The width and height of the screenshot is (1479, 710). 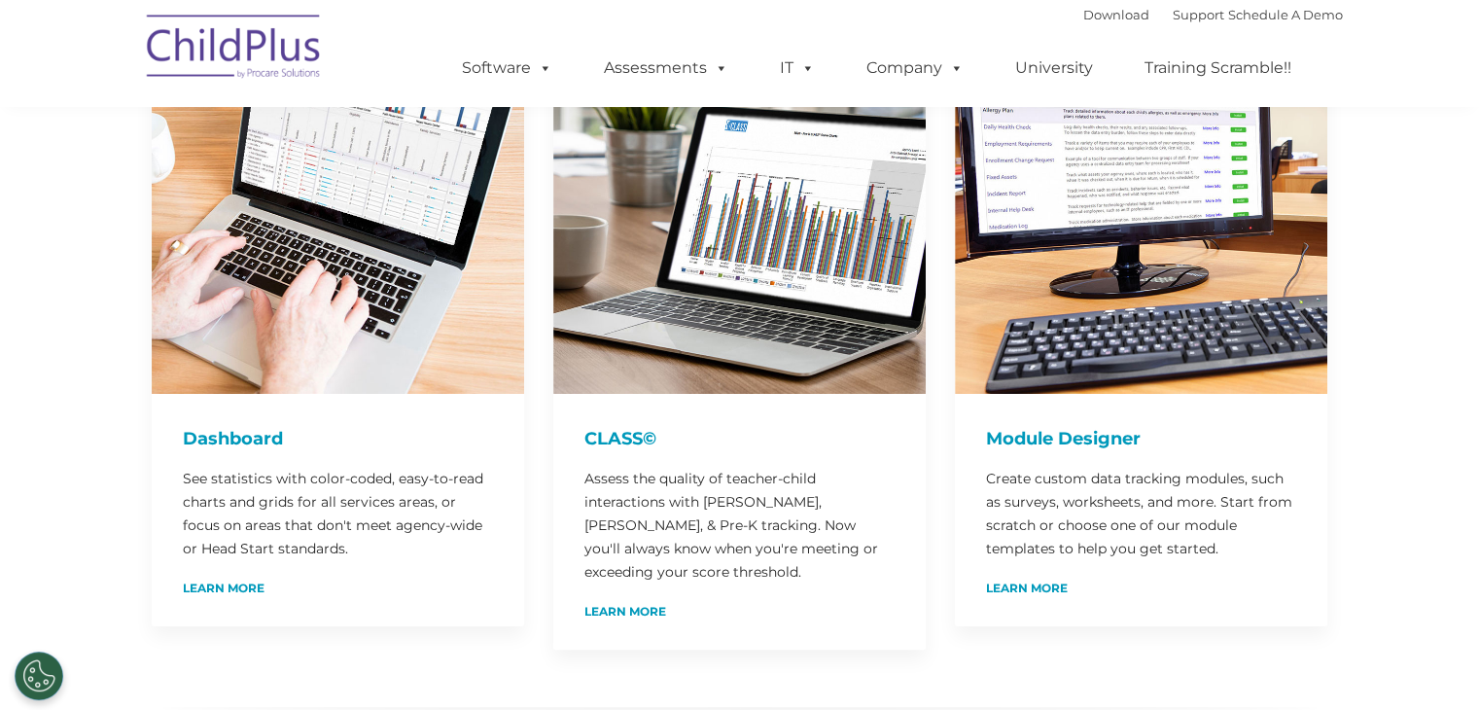 What do you see at coordinates (337, 513) in the screenshot?
I see `p: See statistics with color-coded, easy-to-read charts and grids for all services areas, or focus o...` at bounding box center [337, 513].